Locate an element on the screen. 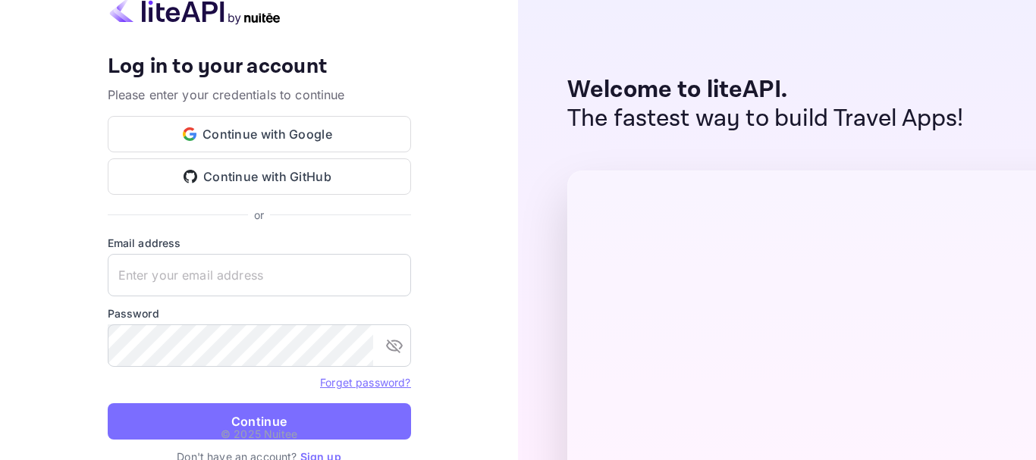 Image resolution: width=1036 pixels, height=460 pixels. p: The fastest way to build Travel Apps! is located at coordinates (765, 119).